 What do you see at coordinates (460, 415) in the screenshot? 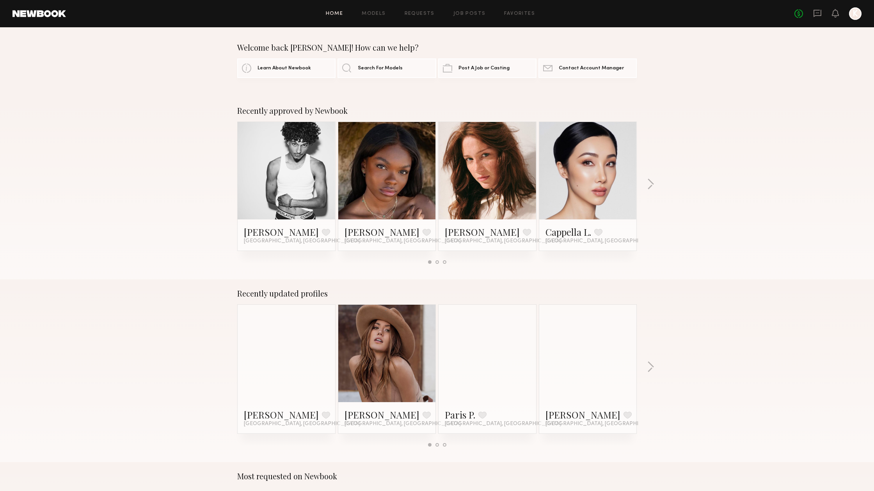
I see `a: Paris P.` at bounding box center [460, 415].